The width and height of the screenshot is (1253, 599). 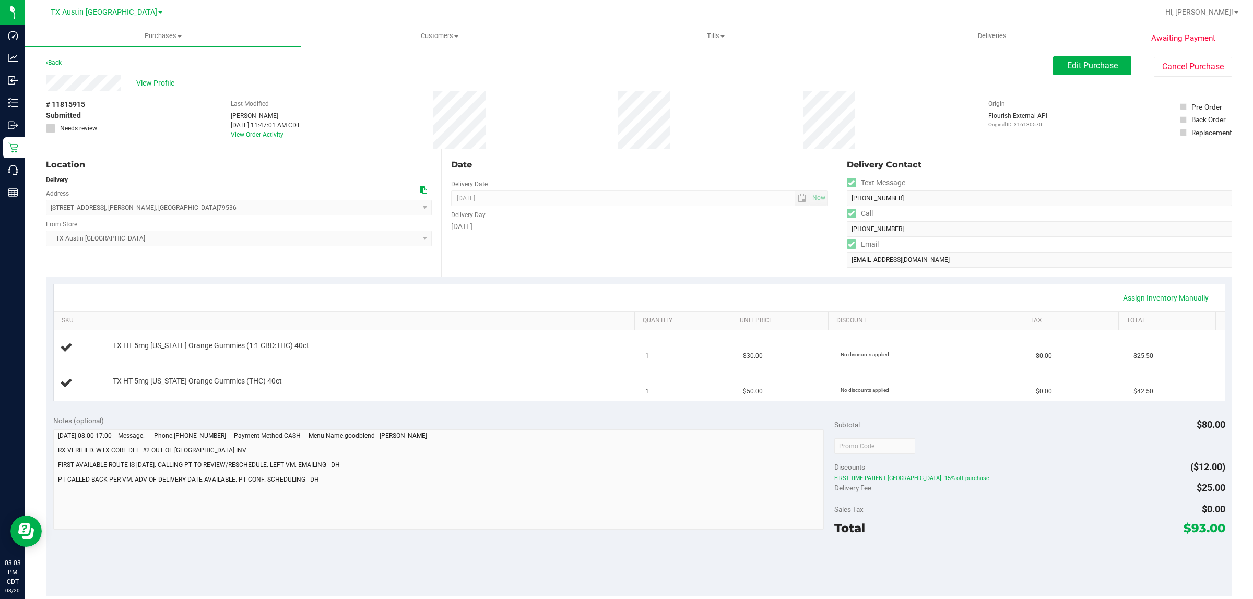 What do you see at coordinates (1072, 321) in the screenshot?
I see `a: Tax` at bounding box center [1072, 321].